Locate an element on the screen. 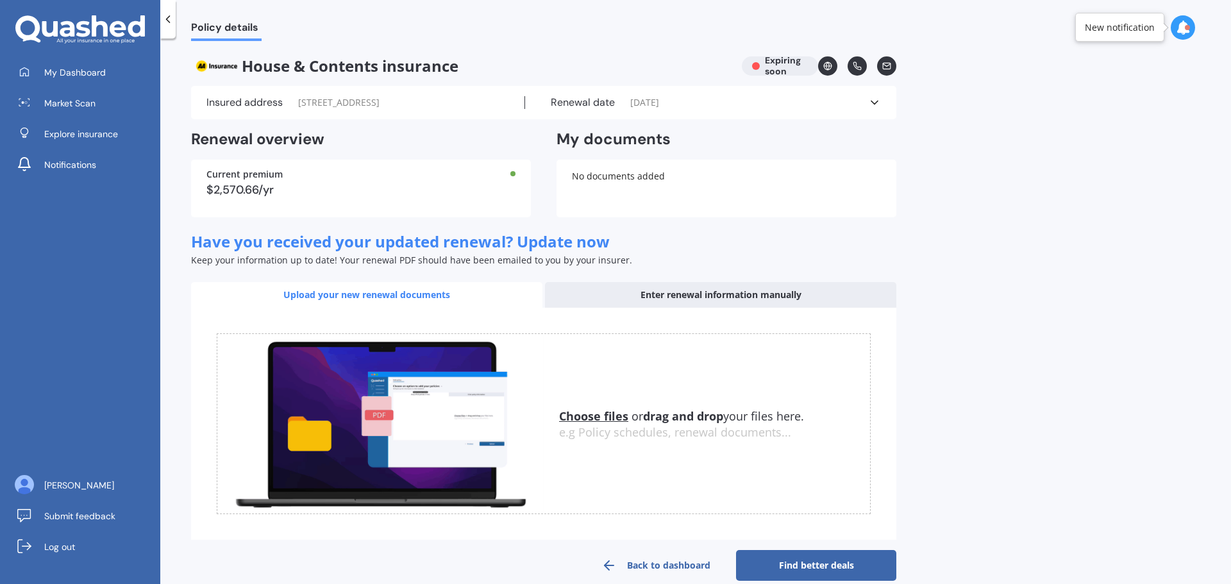 The image size is (1231, 584). label: Renewal date is located at coordinates (583, 103).